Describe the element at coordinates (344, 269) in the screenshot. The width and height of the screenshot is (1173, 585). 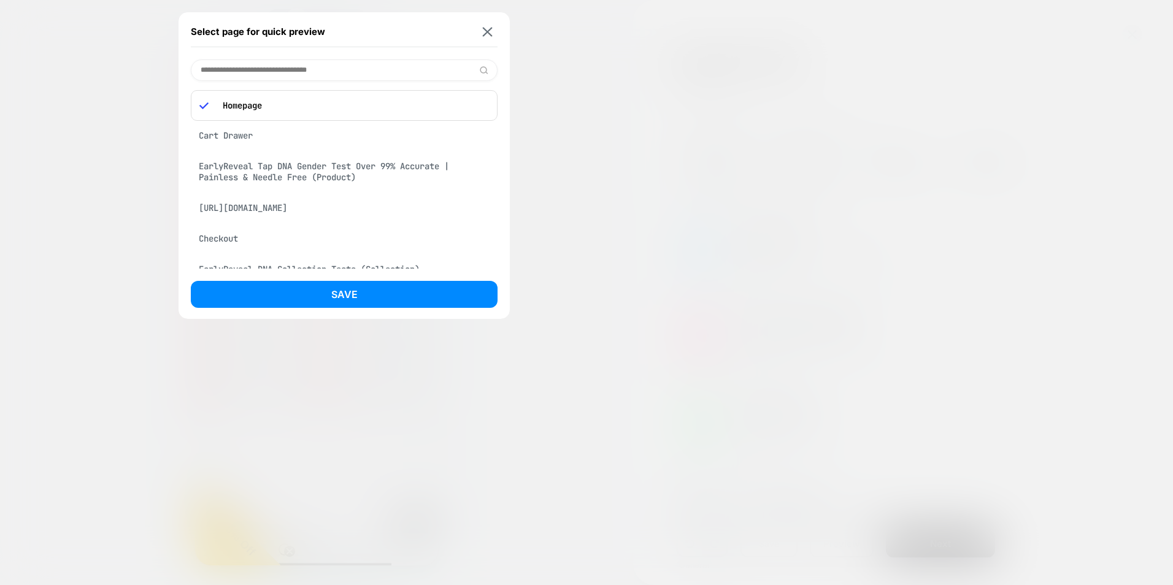
I see `div: EarlyReveal DNA Collection Tests (Collection)` at that location.